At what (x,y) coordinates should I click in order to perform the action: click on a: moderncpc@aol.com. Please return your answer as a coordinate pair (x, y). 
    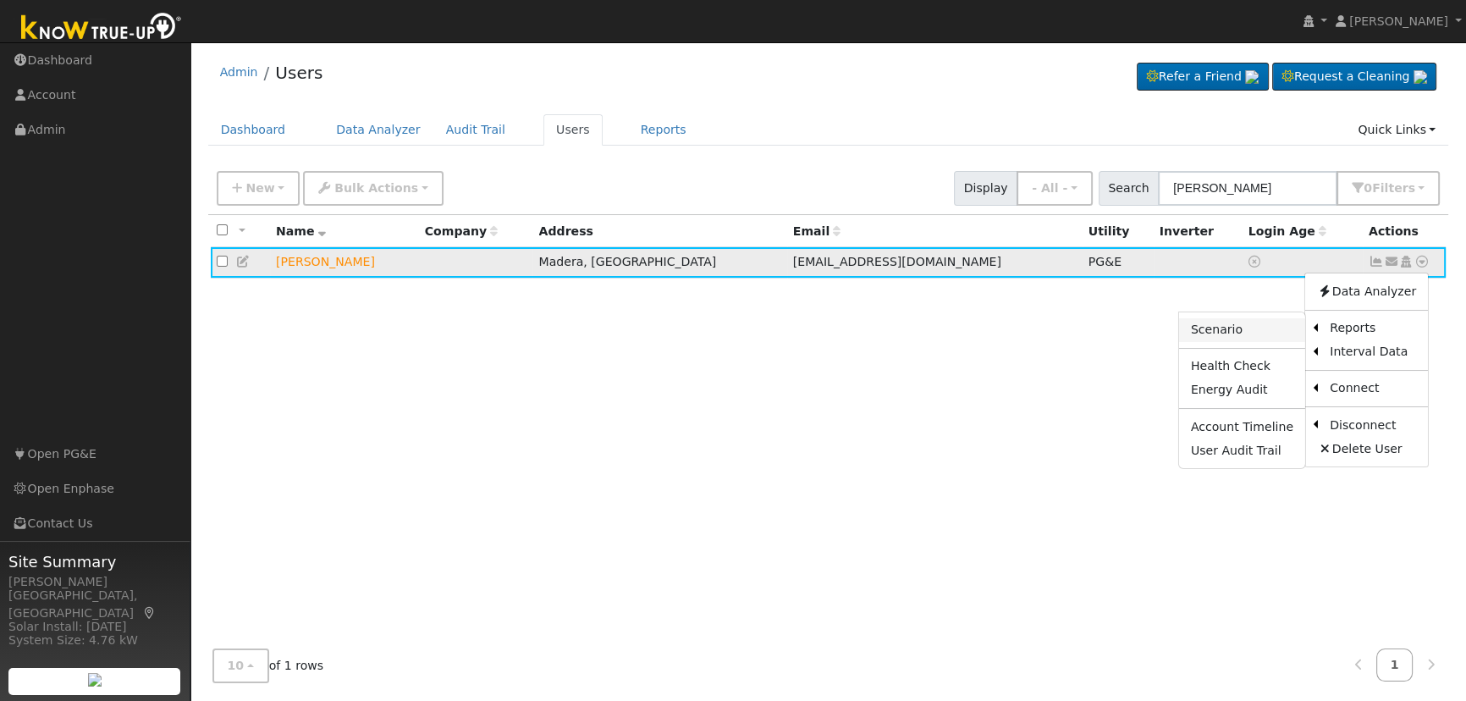
    Looking at the image, I should click on (1391, 261).